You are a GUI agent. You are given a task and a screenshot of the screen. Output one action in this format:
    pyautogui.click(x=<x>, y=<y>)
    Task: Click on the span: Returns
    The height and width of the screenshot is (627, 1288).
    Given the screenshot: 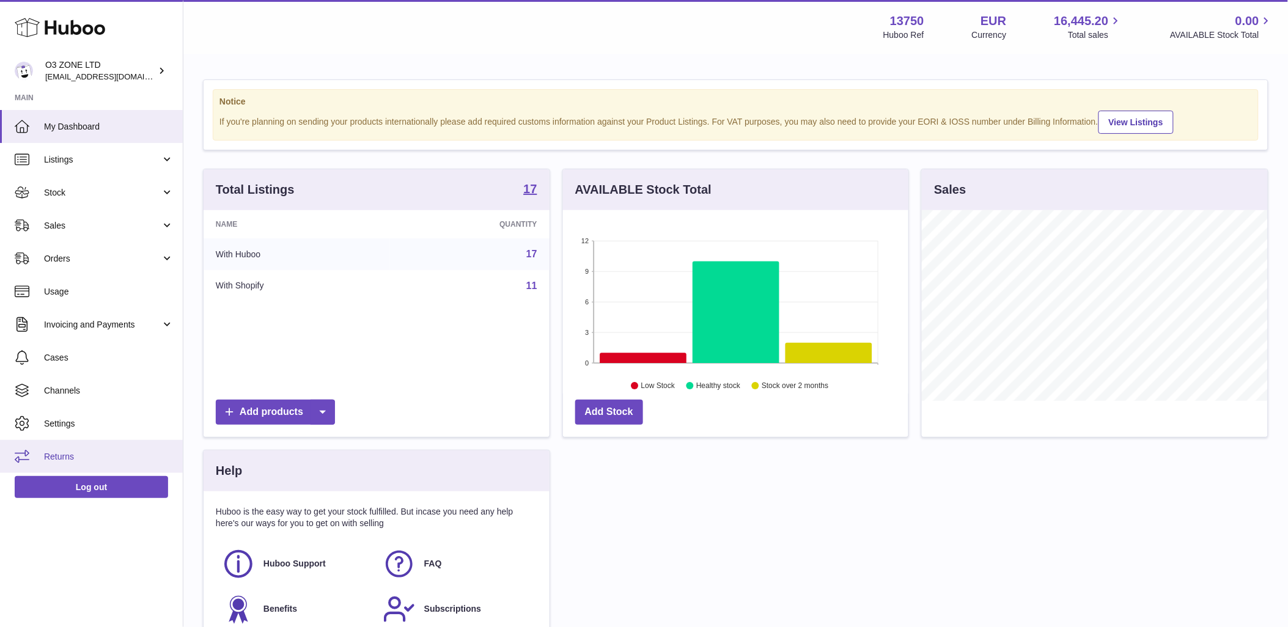 What is the action you would take?
    pyautogui.click(x=109, y=457)
    